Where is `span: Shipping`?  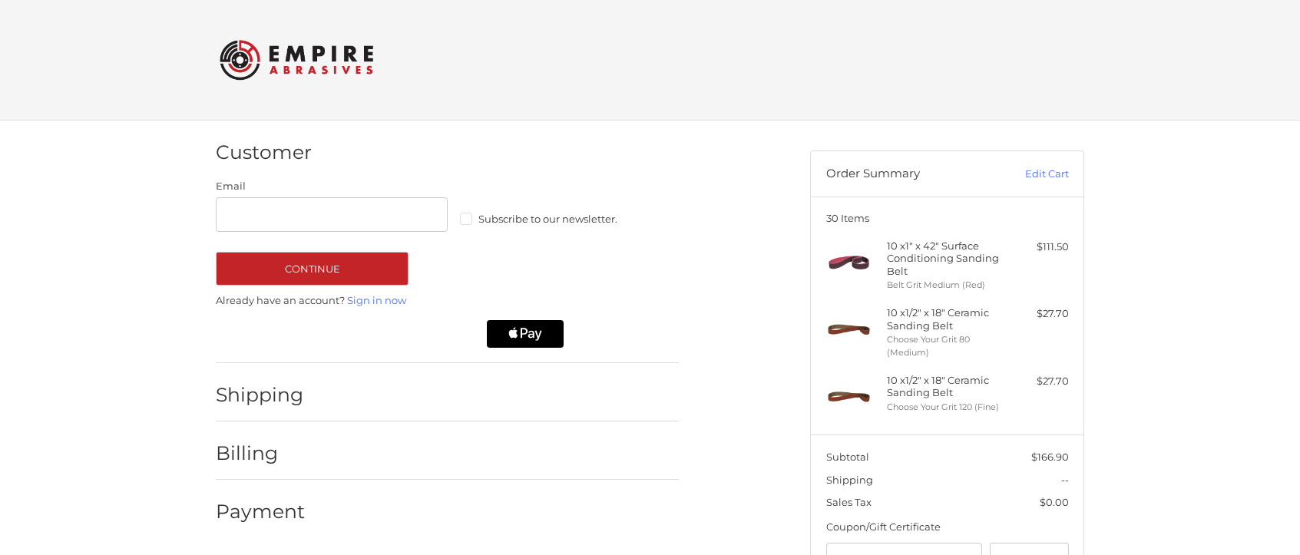
span: Shipping is located at coordinates (849, 480).